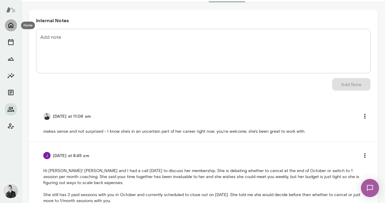 The height and width of the screenshot is (203, 385). I want to click on img: Jocelyn Grodin, so click(47, 156).